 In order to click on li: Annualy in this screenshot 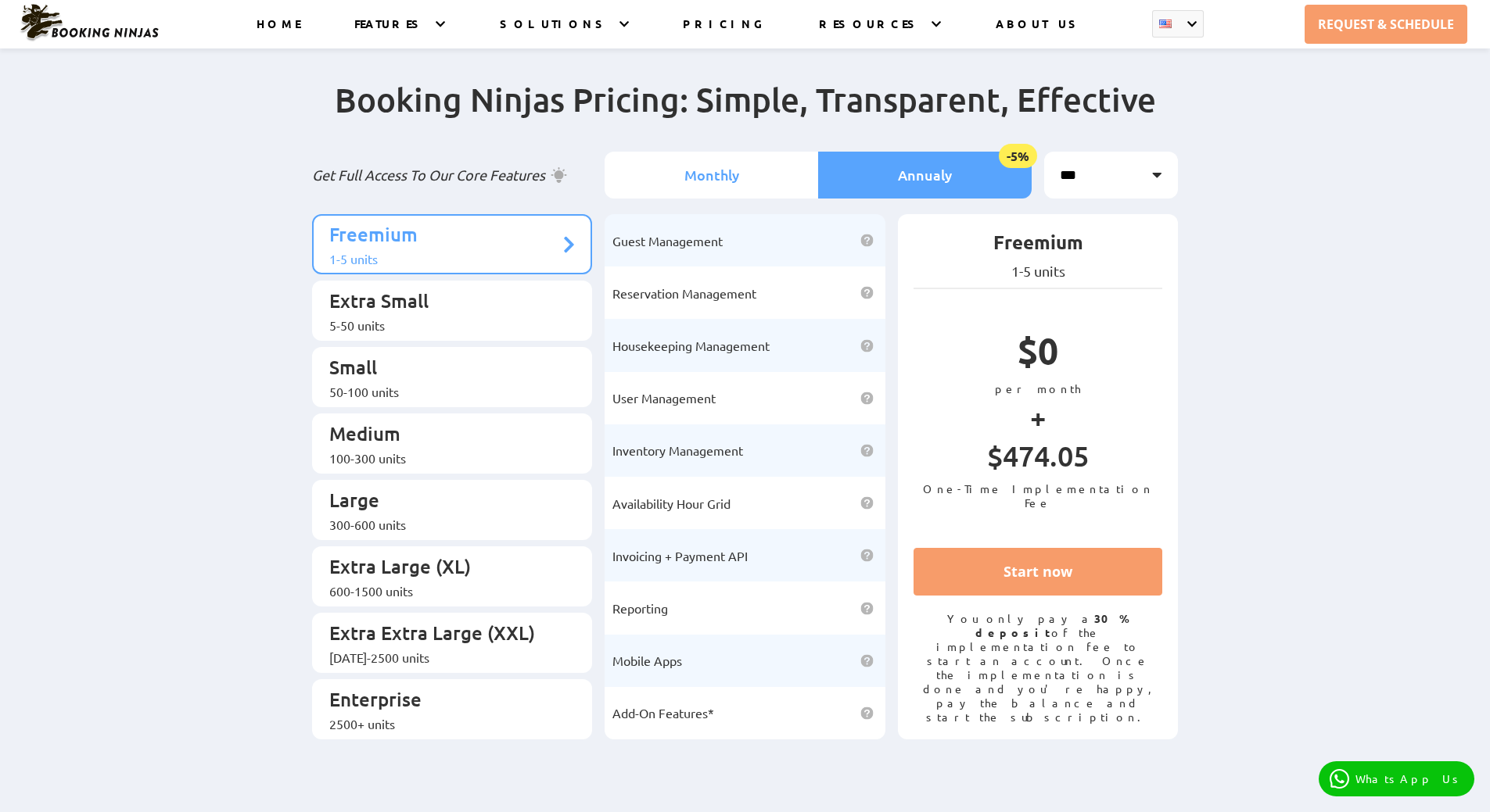, I will do `click(925, 175)`.